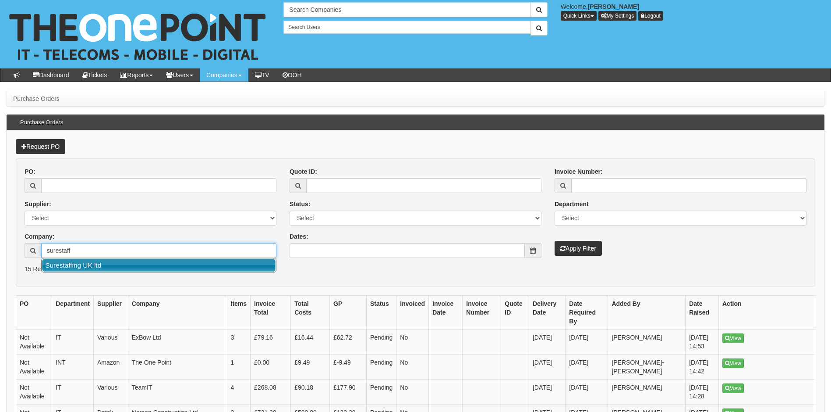 The height and width of the screenshot is (412, 831). I want to click on a: Reports, so click(136, 75).